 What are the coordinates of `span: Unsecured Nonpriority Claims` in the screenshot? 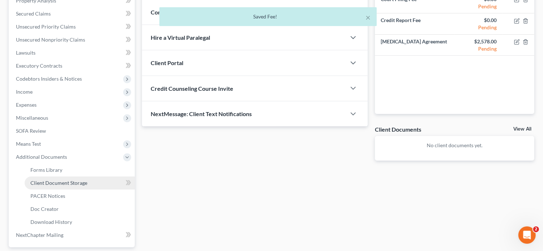 It's located at (50, 39).